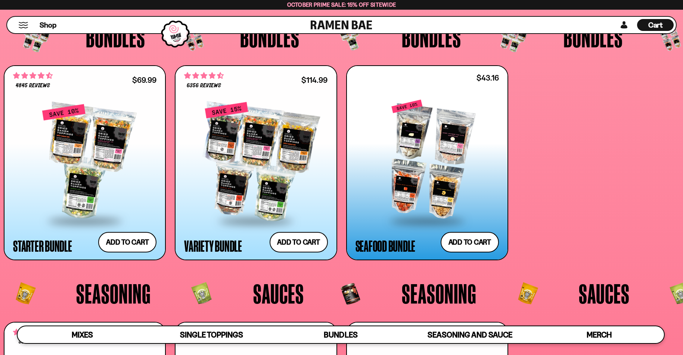 The width and height of the screenshot is (683, 355). I want to click on span: Bundles, so click(340, 335).